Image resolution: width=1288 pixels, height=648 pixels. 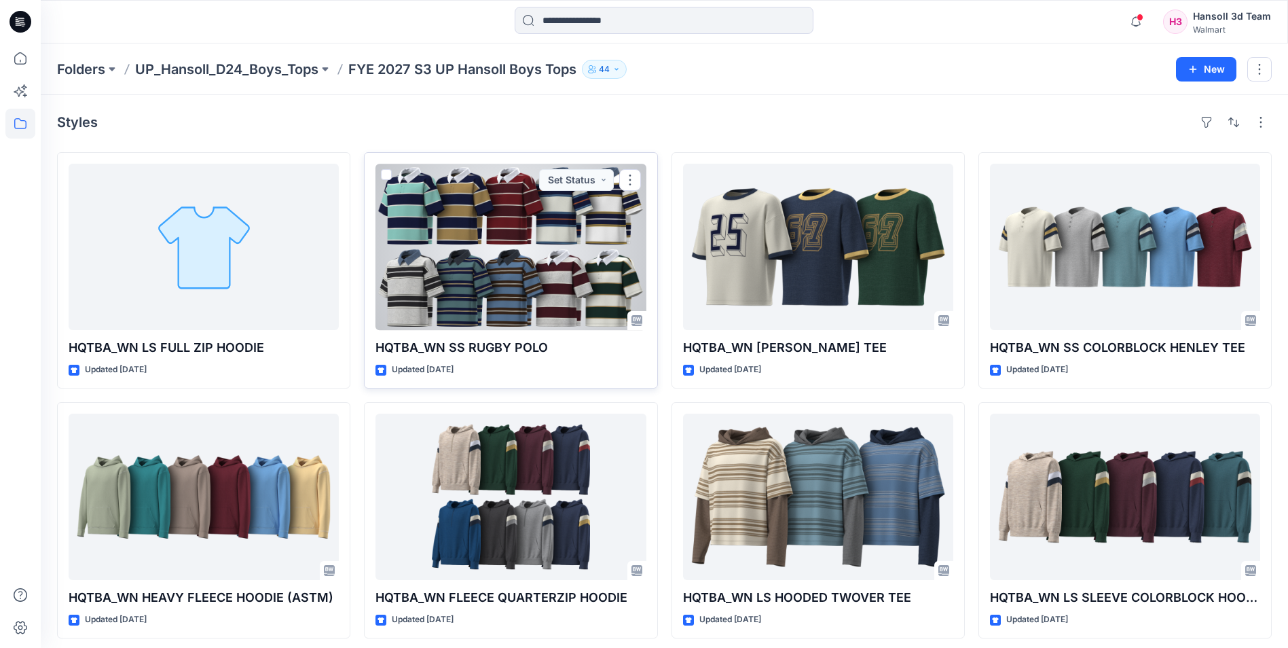 What do you see at coordinates (81, 69) in the screenshot?
I see `p: Folders` at bounding box center [81, 69].